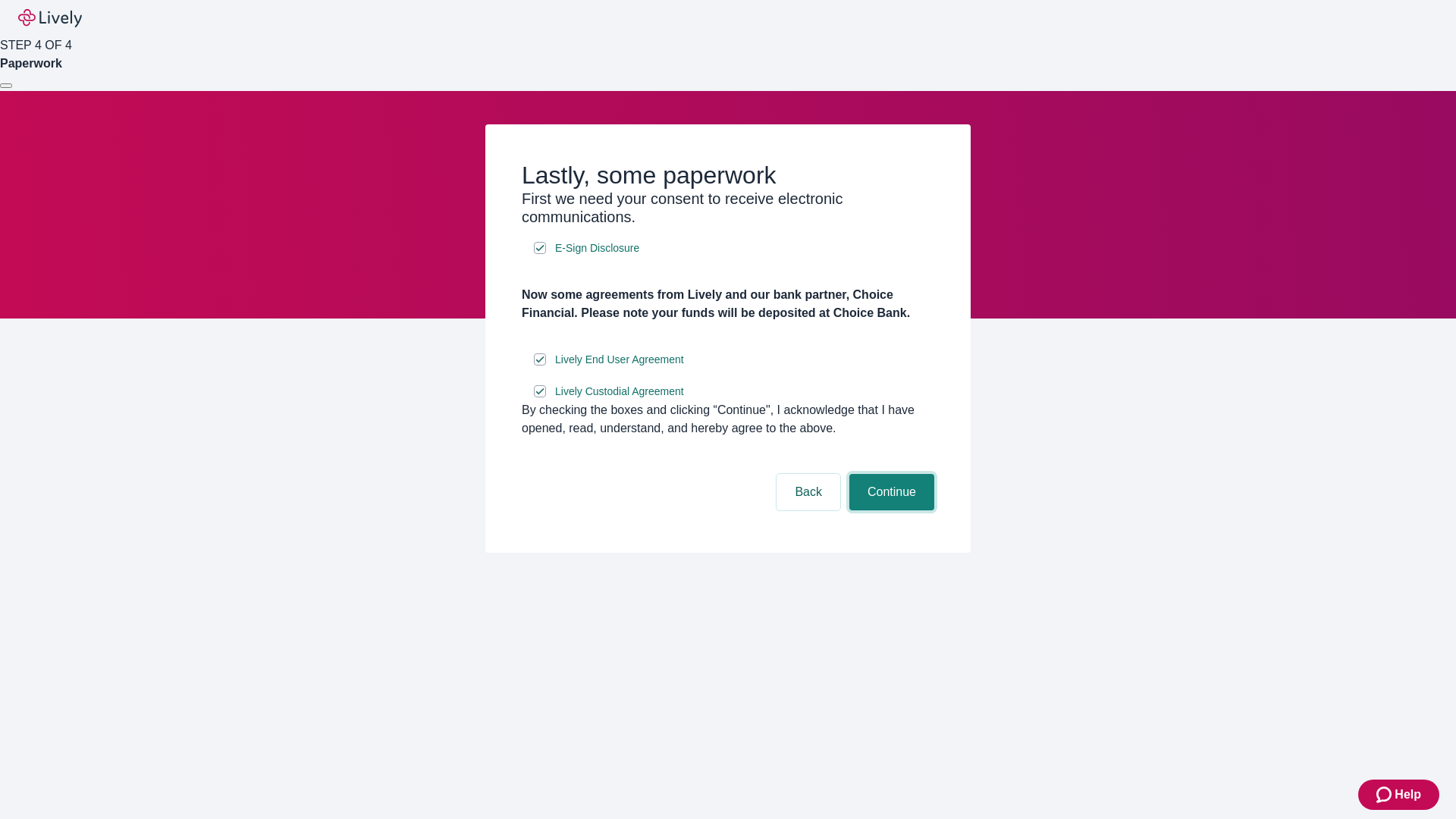 This screenshot has height=819, width=1456. What do you see at coordinates (1386, 795) in the screenshot?
I see `svg: Zendesk support icon` at bounding box center [1386, 795].